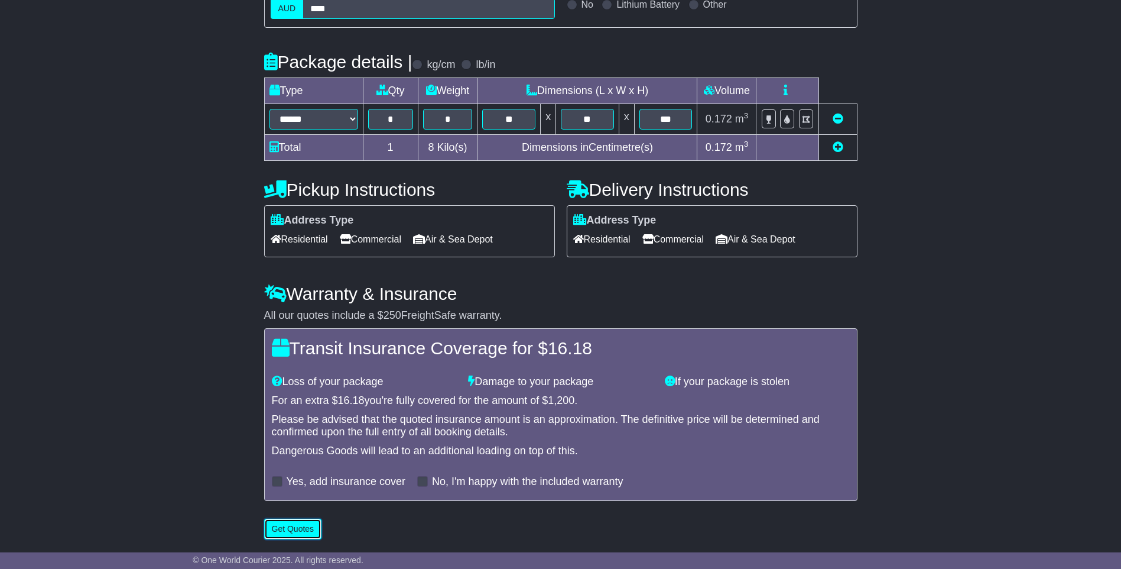  Describe the element at coordinates (447, 148) in the screenshot. I see `td: Kilo(s)` at that location.